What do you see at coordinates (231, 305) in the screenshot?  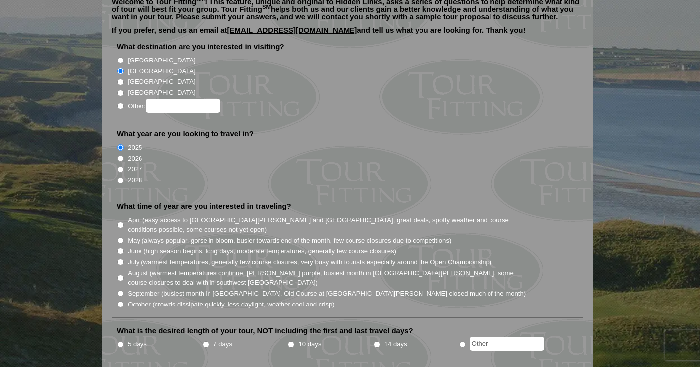 I see `label: October (crowds dissipate quickly, less daylight, weather cool and crisp)` at bounding box center [231, 305].